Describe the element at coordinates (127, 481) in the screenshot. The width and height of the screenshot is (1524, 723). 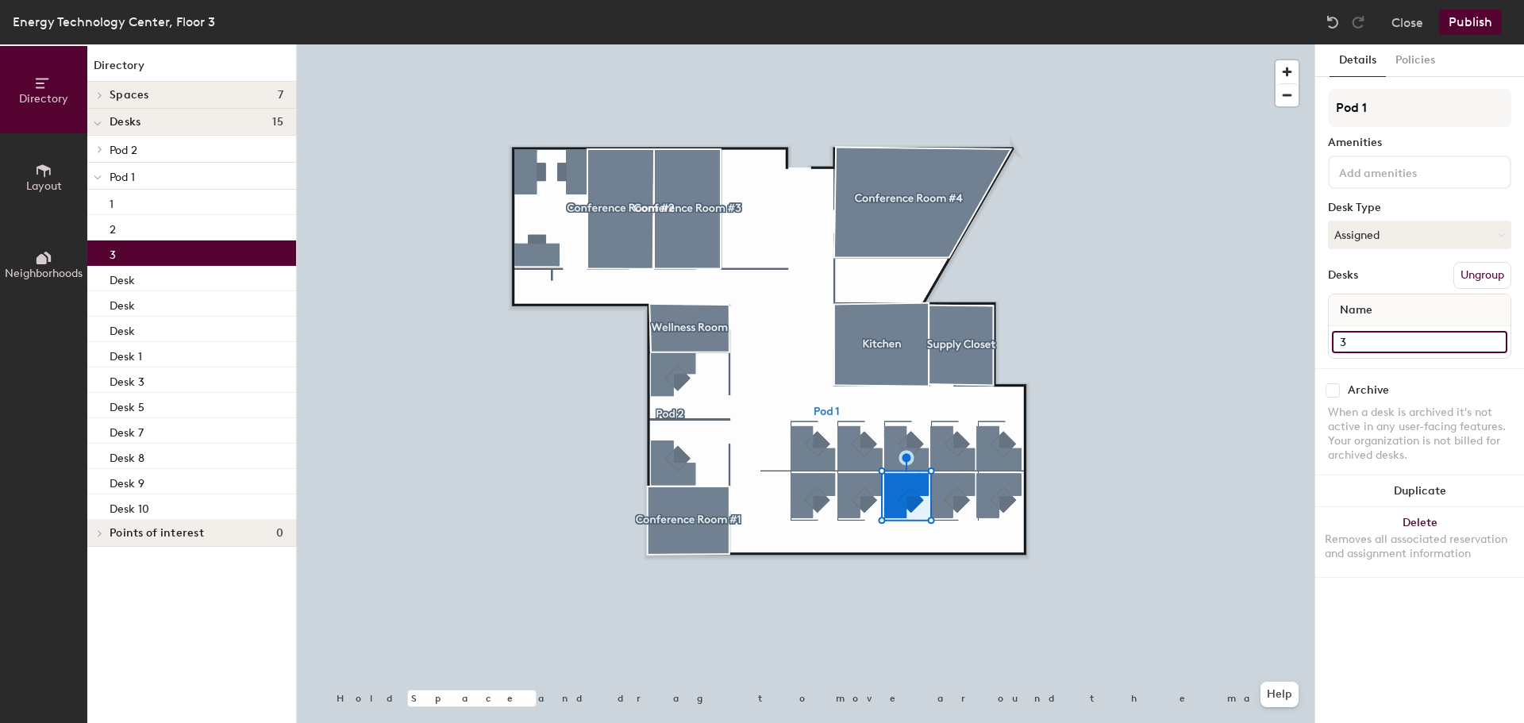
I see `p: Desk 9` at that location.